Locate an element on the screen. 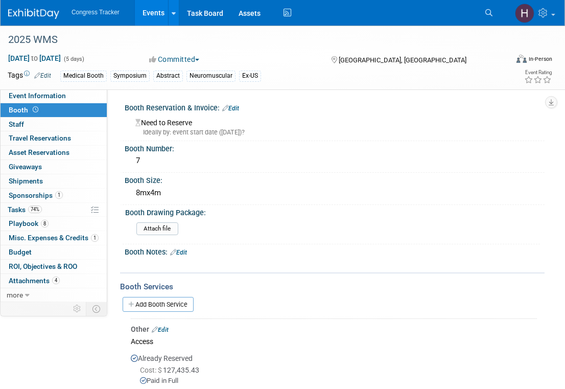 Image resolution: width=565 pixels, height=389 pixels. img: Heather Jones is located at coordinates (524, 13).